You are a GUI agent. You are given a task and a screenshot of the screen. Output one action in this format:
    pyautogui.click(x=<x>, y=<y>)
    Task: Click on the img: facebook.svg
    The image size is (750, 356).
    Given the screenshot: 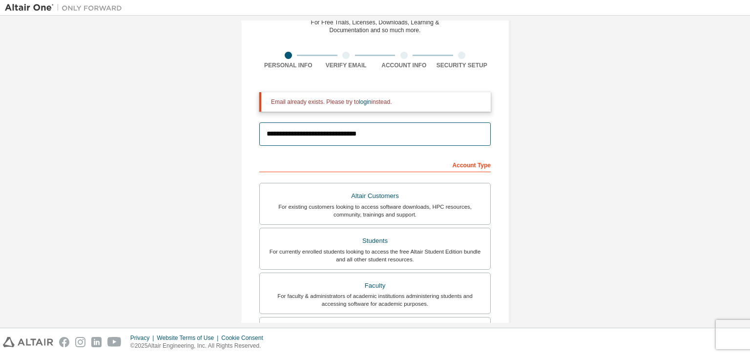 What is the action you would take?
    pyautogui.click(x=64, y=342)
    